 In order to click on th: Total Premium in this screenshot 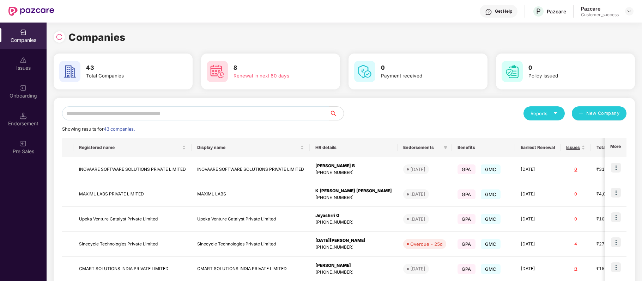, I will do `click(614, 148)`.